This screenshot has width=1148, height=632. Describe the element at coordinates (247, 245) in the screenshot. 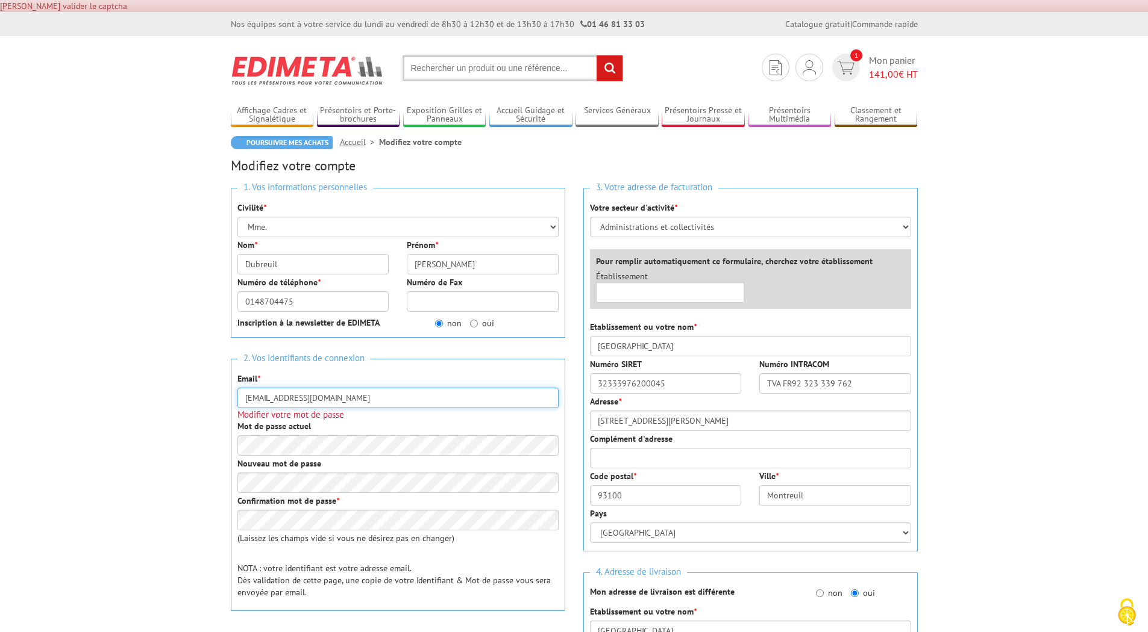

I see `label: Nom` at that location.